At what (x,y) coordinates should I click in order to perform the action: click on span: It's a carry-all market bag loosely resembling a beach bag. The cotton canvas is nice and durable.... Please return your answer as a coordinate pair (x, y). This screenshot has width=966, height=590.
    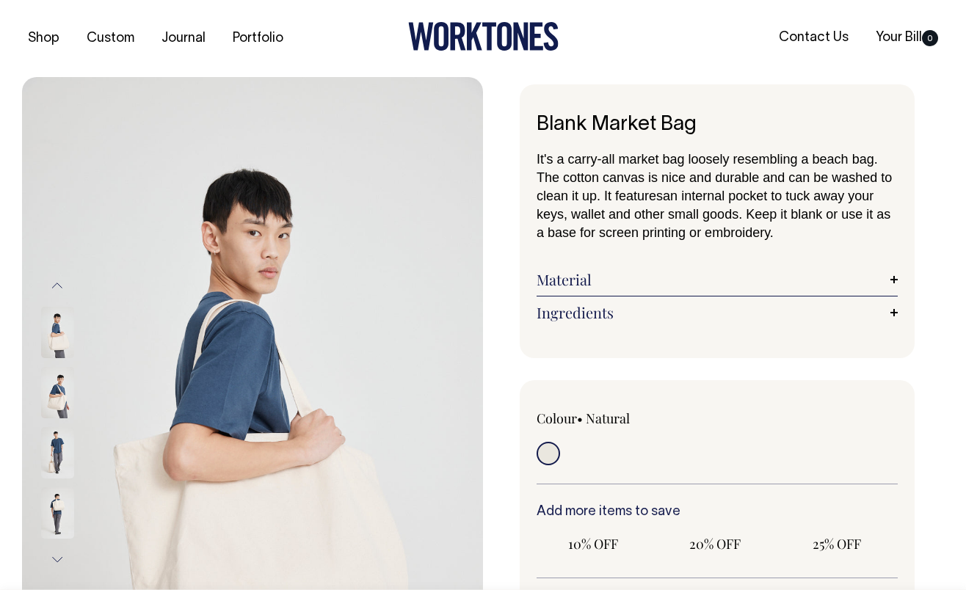
    Looking at the image, I should click on (714, 178).